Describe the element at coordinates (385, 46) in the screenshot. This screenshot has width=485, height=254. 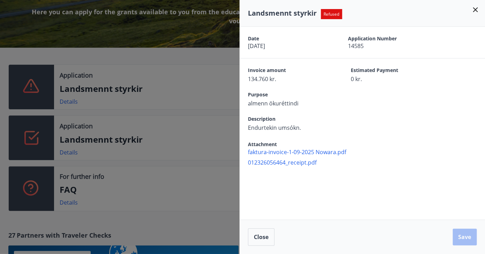
I see `span: 14585` at that location.